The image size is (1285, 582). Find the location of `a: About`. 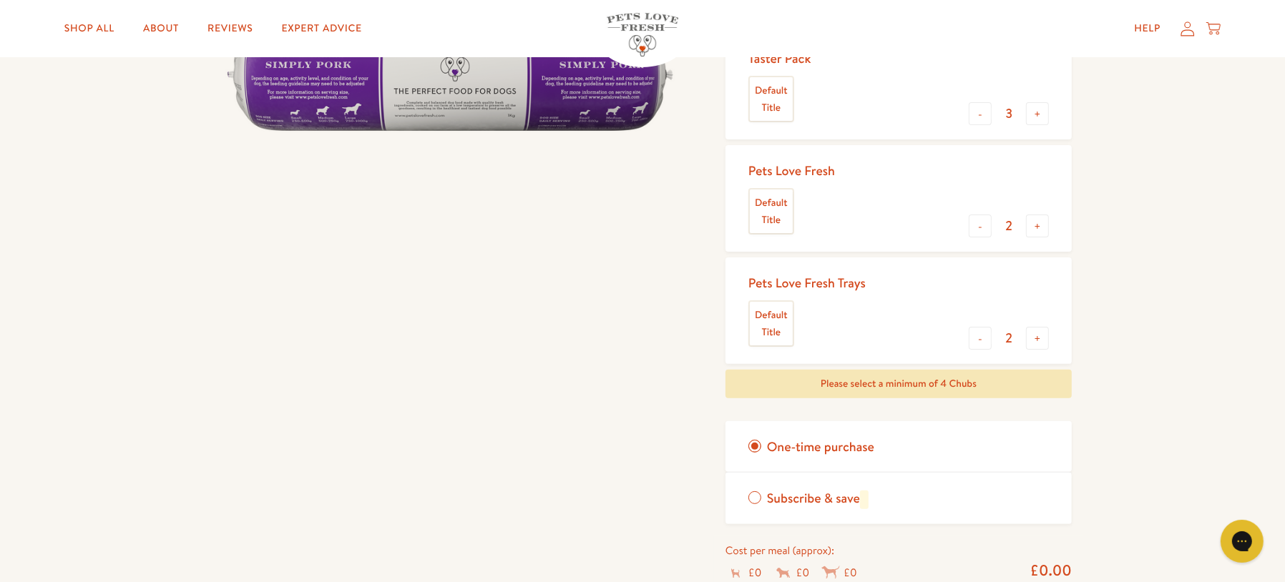

a: About is located at coordinates (161, 29).